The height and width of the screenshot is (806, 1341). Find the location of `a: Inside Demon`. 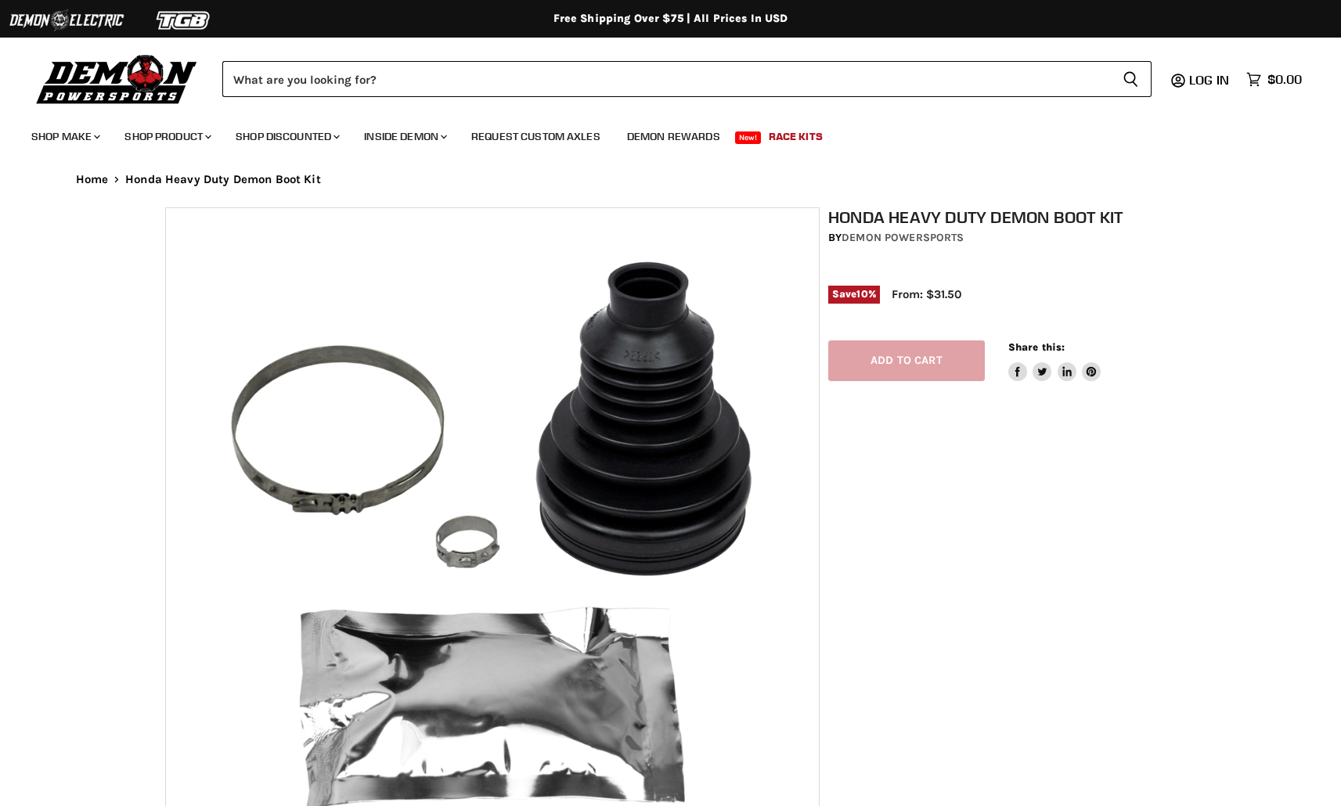

a: Inside Demon is located at coordinates (404, 136).